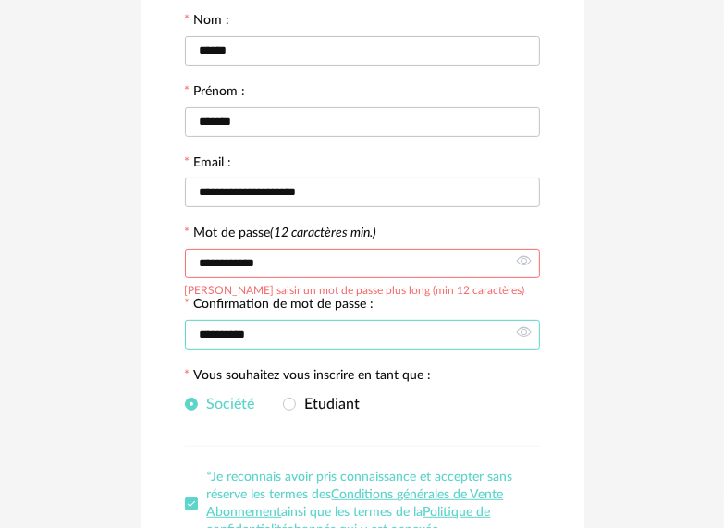 This screenshot has height=528, width=724. Describe the element at coordinates (215, 93) in the screenshot. I see `label: Prénom :` at that location.